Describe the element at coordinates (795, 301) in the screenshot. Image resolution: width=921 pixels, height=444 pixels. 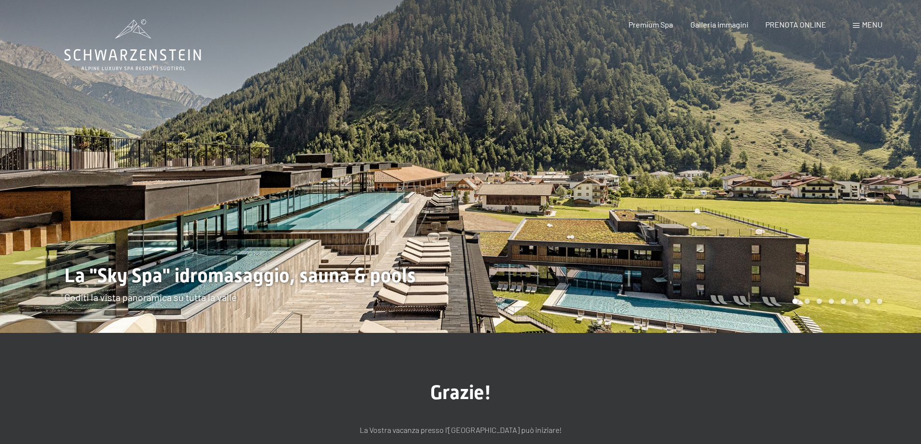
I see `div: Carousel Page 1 (Current Slide)` at that location.